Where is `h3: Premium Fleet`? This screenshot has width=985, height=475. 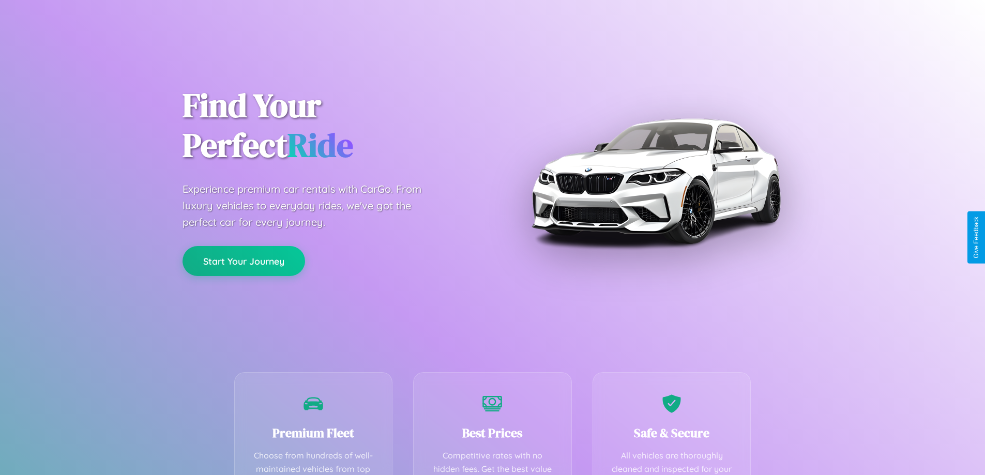
h3: Premium Fleet is located at coordinates (313, 433).